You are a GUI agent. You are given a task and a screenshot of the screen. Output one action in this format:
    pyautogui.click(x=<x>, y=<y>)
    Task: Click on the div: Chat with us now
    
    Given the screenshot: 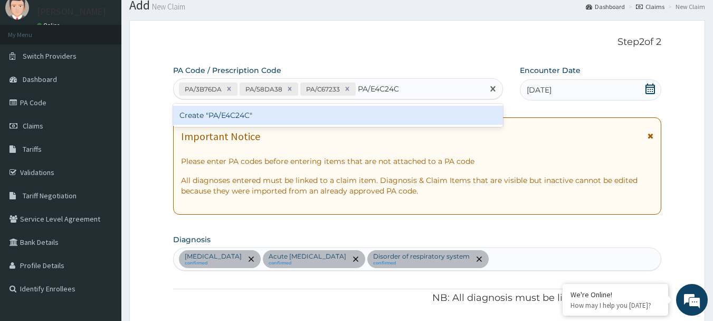 What is the action you would take?
    pyautogui.click(x=116, y=66)
    